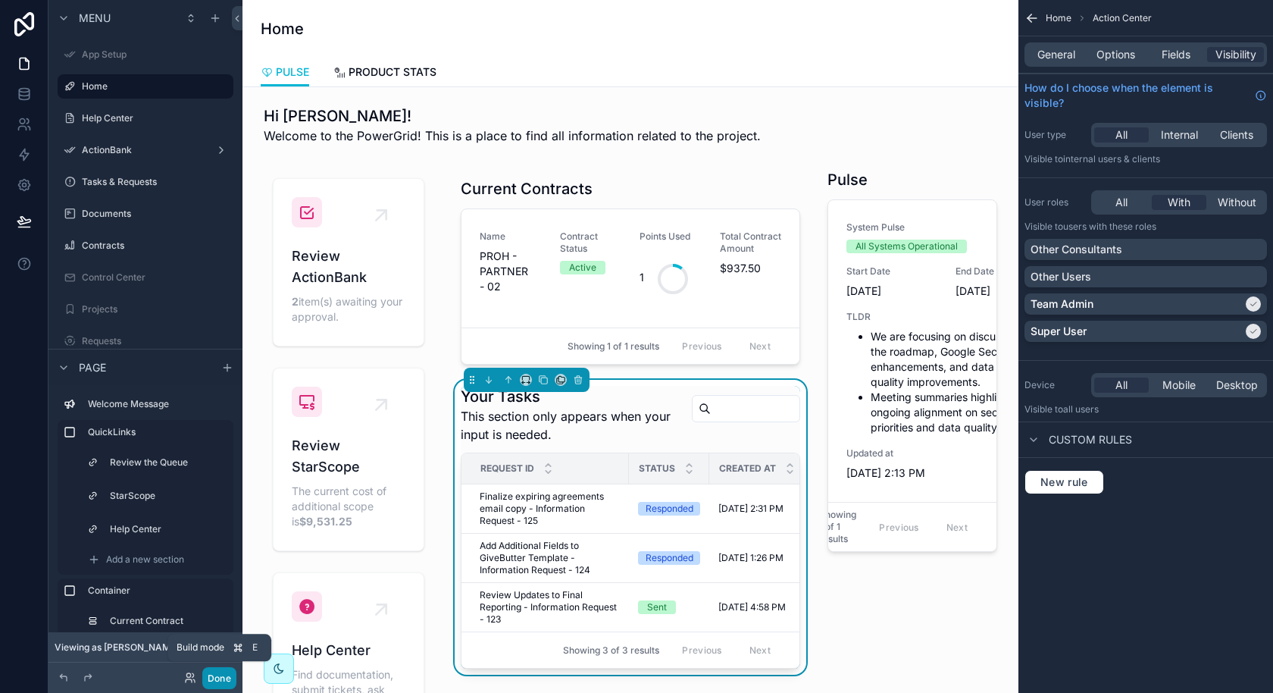 This screenshot has height=693, width=1273. Describe the element at coordinates (156, 214) in the screenshot. I see `label: Documents` at that location.